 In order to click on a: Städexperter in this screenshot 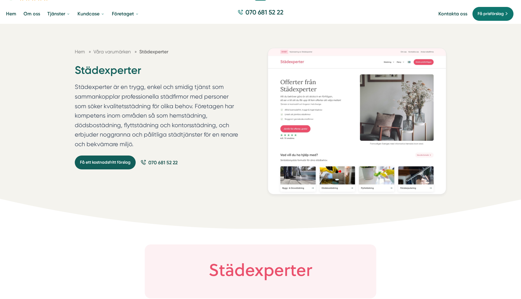, I will do `click(154, 52)`.